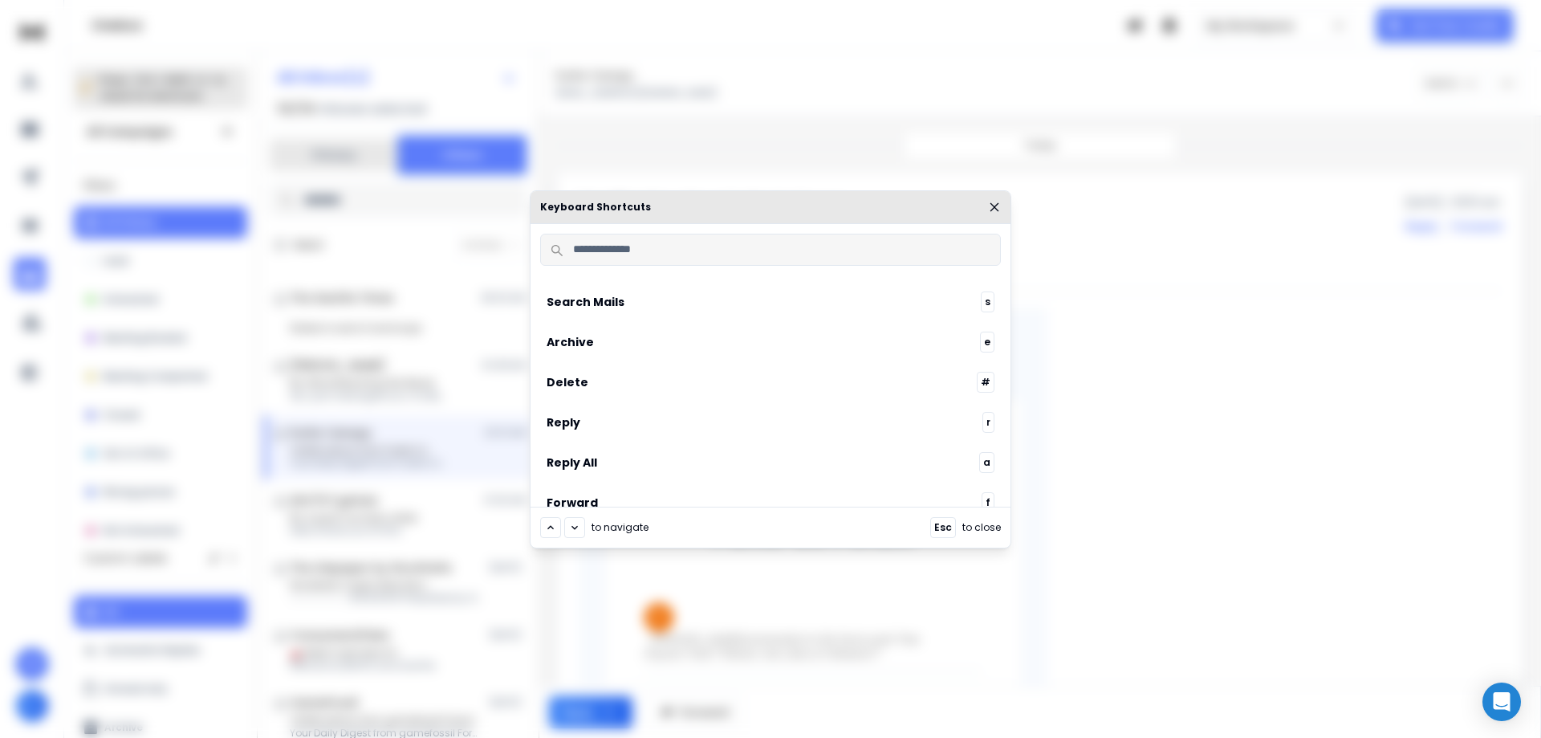 Image resolution: width=1541 pixels, height=738 pixels. What do you see at coordinates (988, 422) in the screenshot?
I see `p: r` at bounding box center [988, 422].